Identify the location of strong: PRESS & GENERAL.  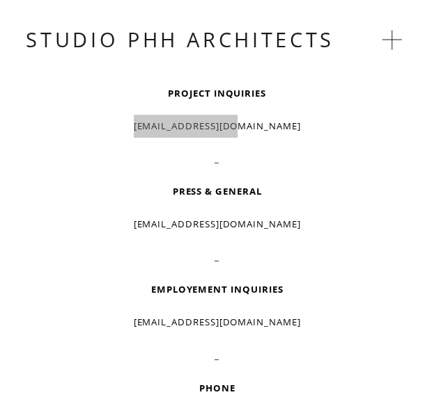
(217, 191).